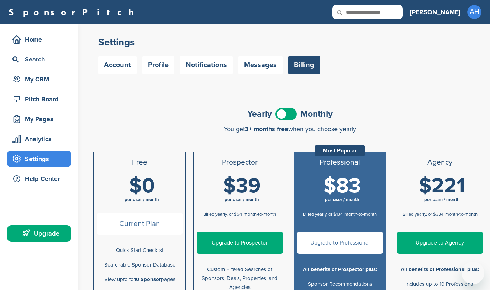 Image resolution: width=490 pixels, height=290 pixels. Describe the element at coordinates (41, 79) in the screenshot. I see `div: My CRM` at that location.